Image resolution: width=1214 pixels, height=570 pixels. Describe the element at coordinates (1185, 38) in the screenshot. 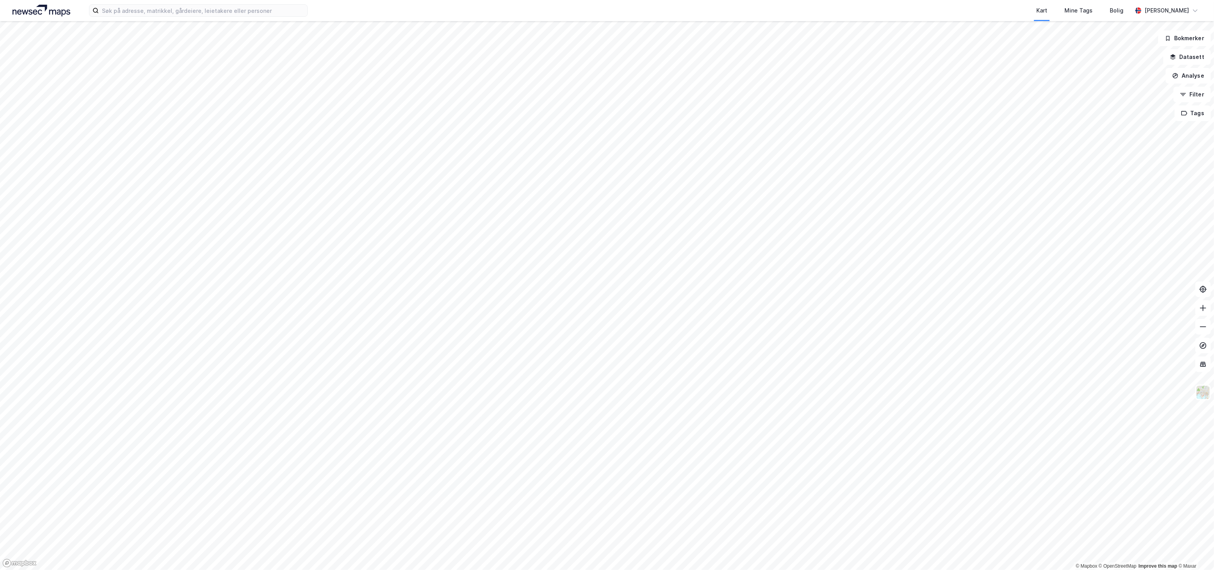

I see `button: Bokmerker` at that location.